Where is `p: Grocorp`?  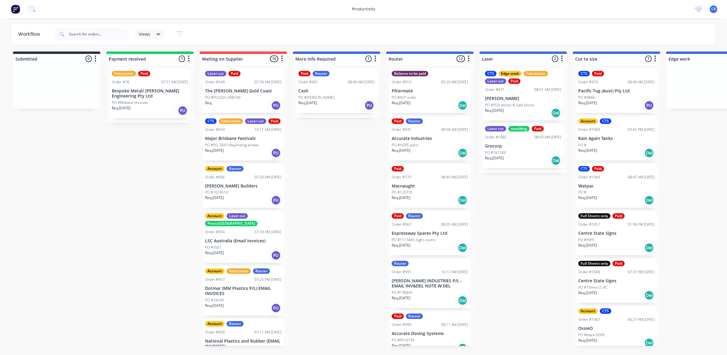
p: Grocorp is located at coordinates (523, 146).